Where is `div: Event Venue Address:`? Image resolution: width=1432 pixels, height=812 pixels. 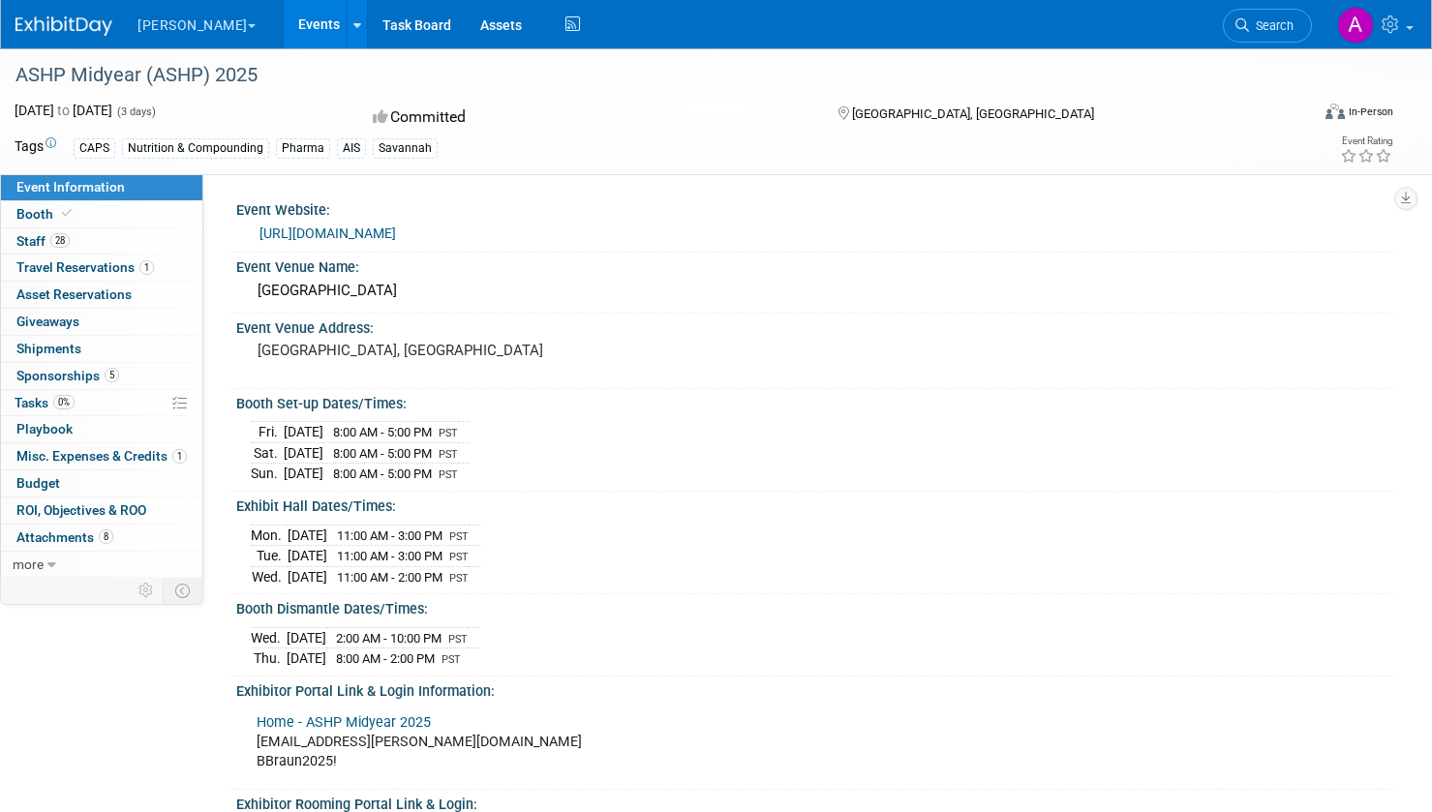 div: Event Venue Address: is located at coordinates (814, 325).